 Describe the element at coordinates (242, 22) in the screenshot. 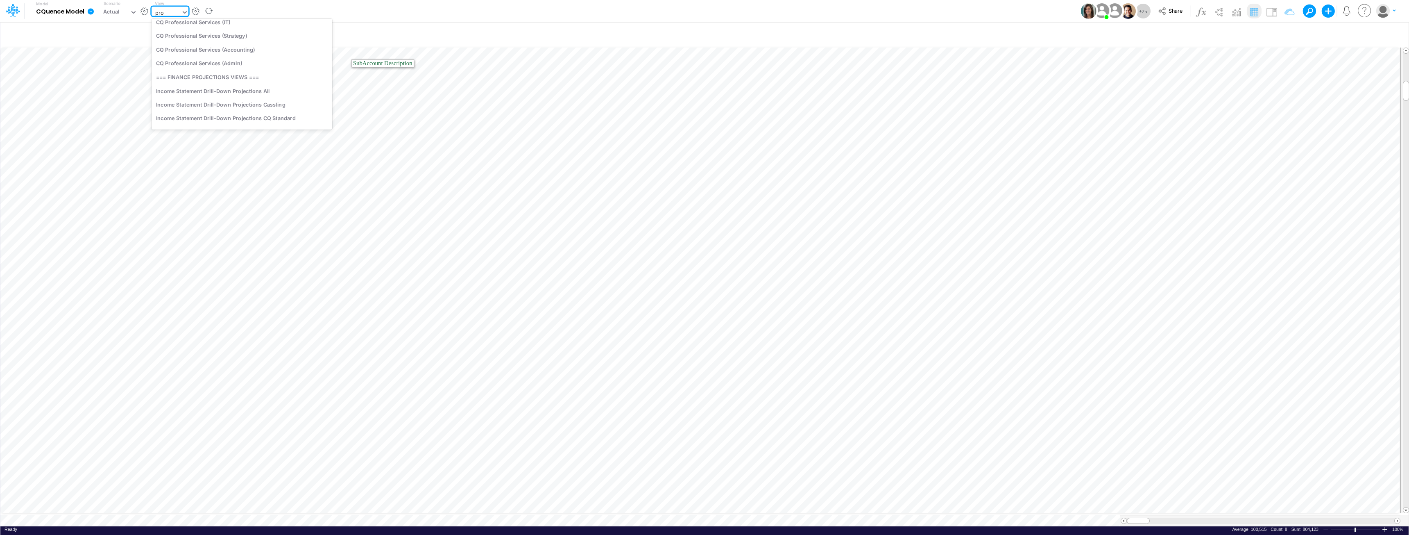

I see `div: CQ Professional Services (IT)` at that location.